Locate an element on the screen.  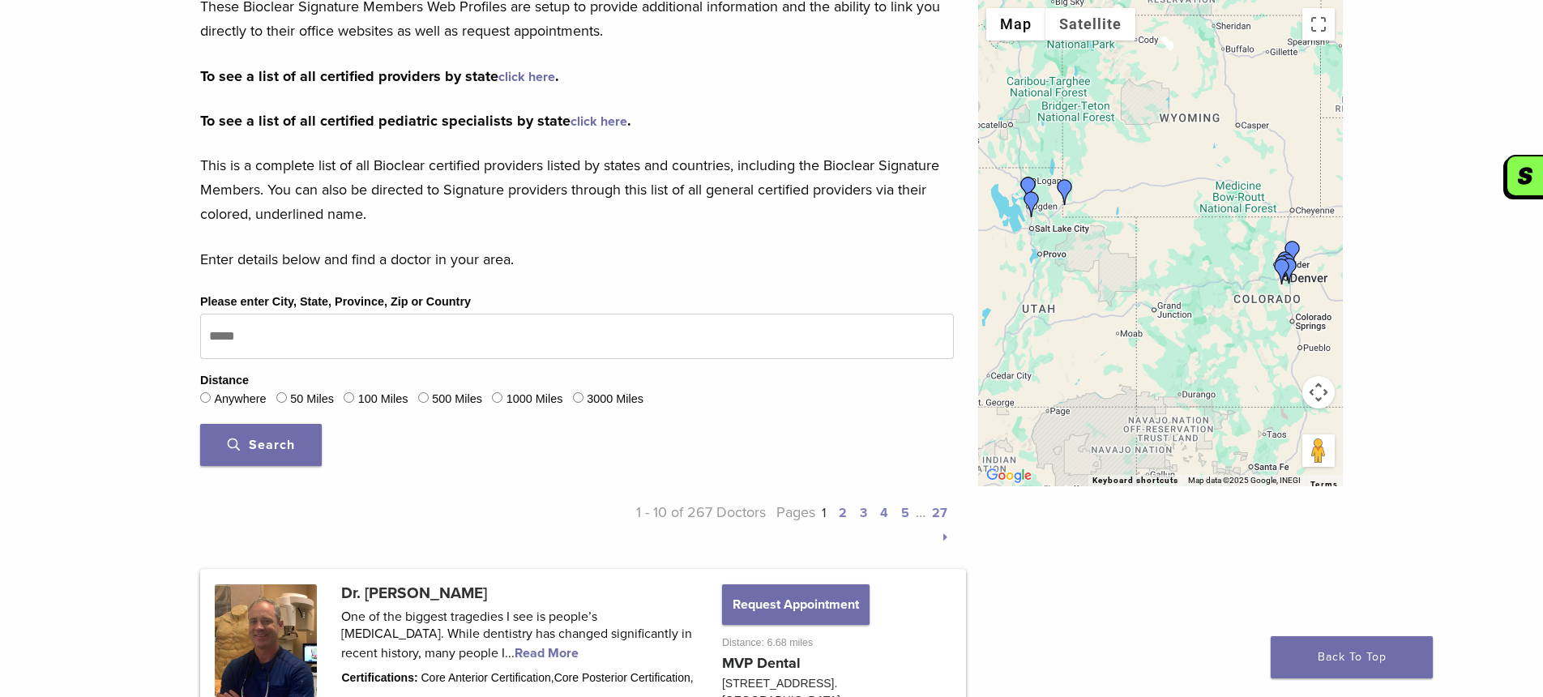
a: Back To Top is located at coordinates (1352, 657).